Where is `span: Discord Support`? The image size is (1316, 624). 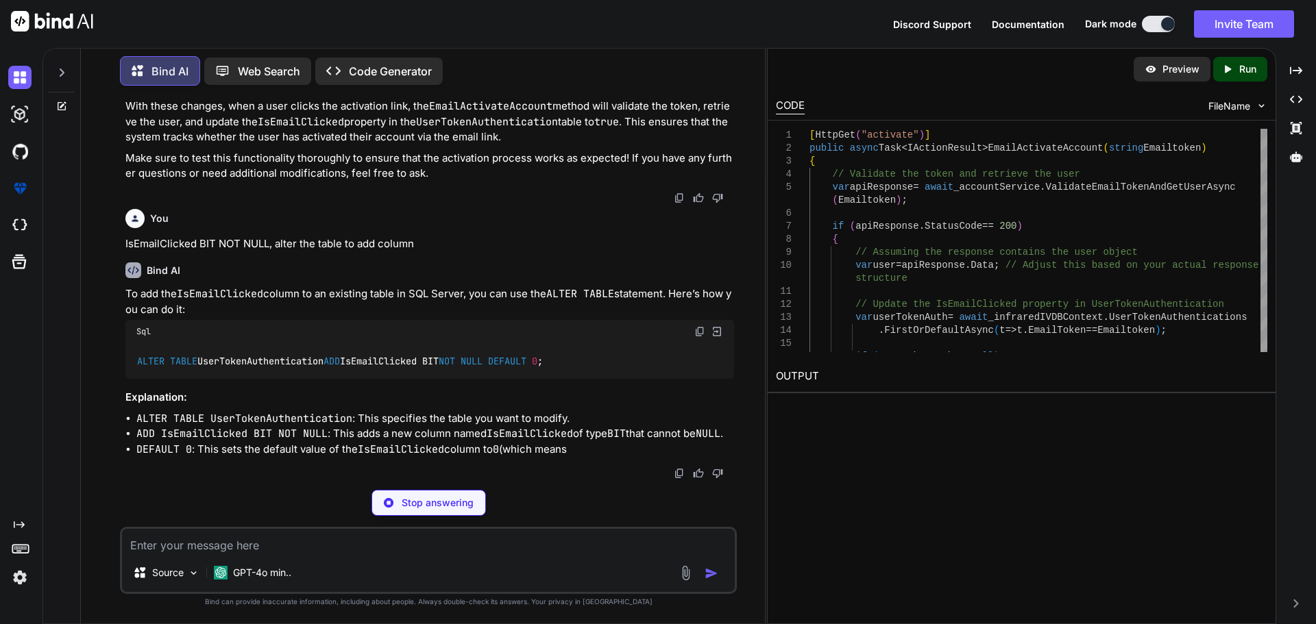 span: Discord Support is located at coordinates (932, 24).